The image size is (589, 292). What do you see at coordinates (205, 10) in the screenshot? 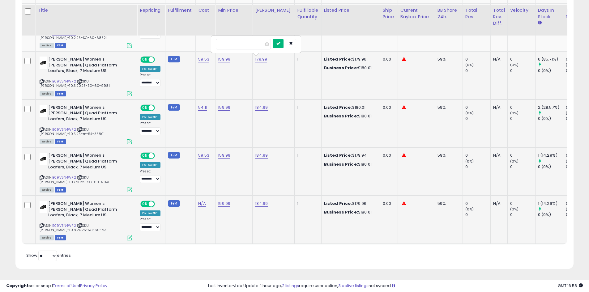
I see `div: Cost` at bounding box center [205, 10].